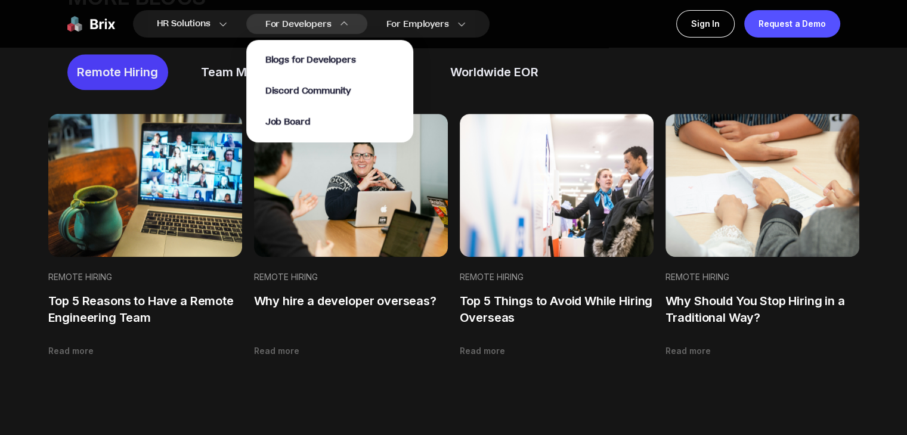 Image resolution: width=907 pixels, height=435 pixels. What do you see at coordinates (418, 24) in the screenshot?
I see `span: For Employers` at bounding box center [418, 24].